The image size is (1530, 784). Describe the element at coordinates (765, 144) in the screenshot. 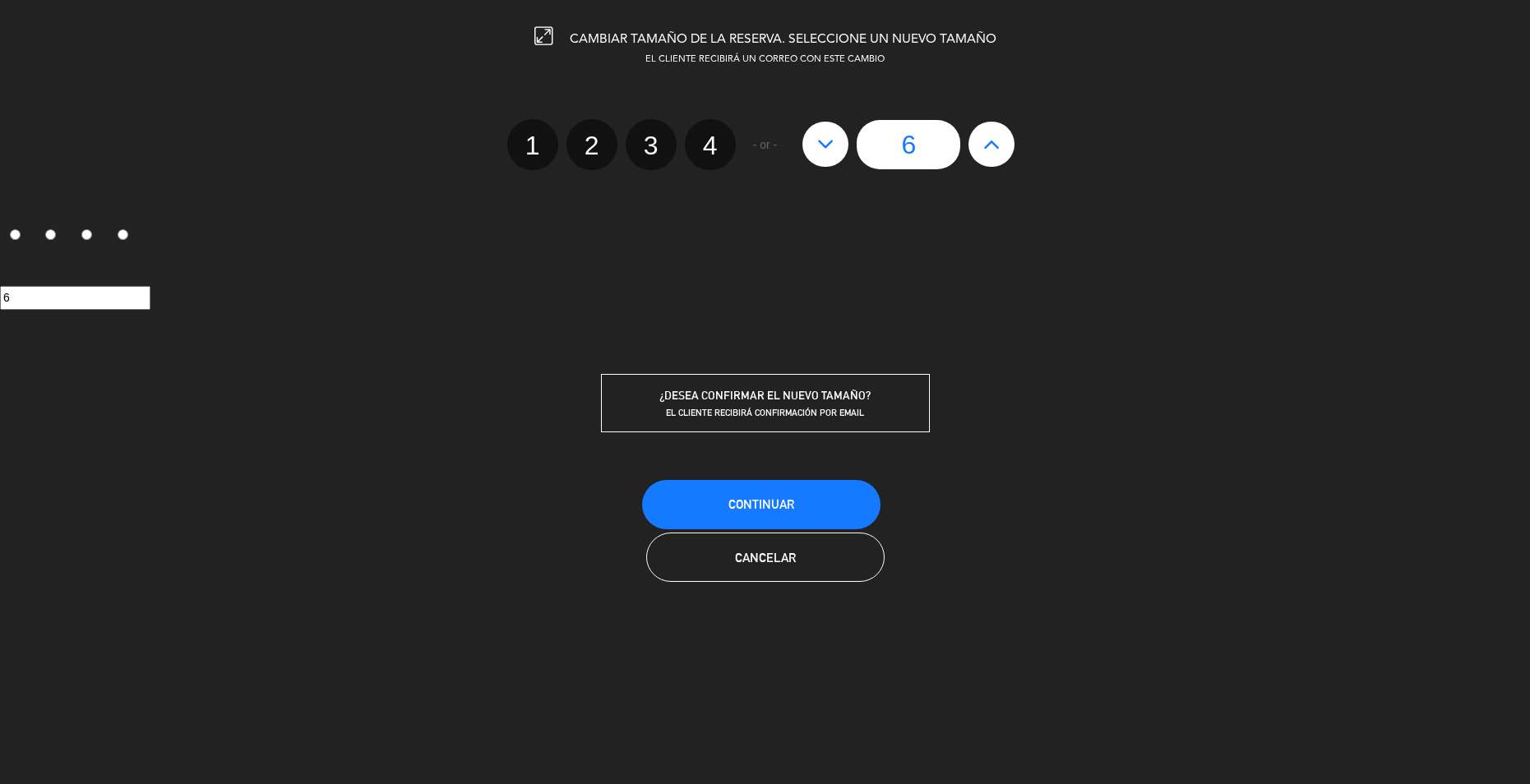

I see `span: - or -` at that location.